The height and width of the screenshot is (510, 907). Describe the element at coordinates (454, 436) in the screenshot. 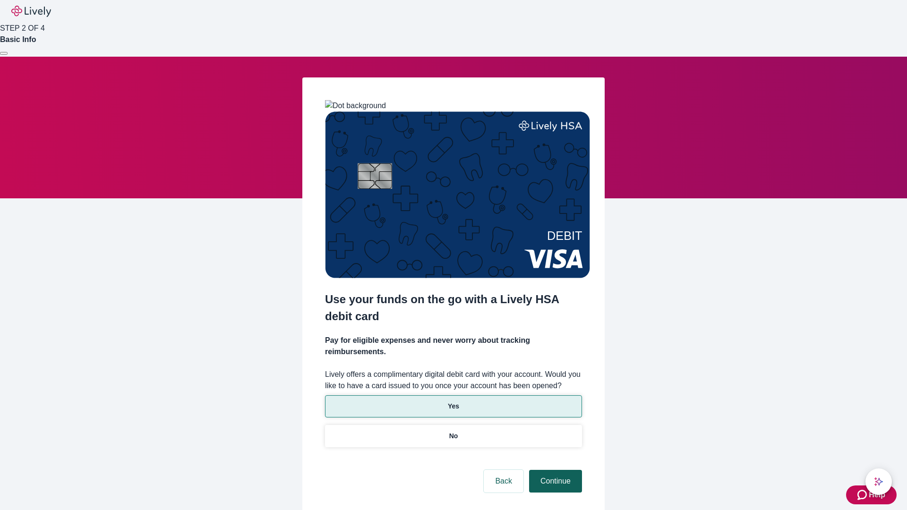

I see `p: No` at that location.